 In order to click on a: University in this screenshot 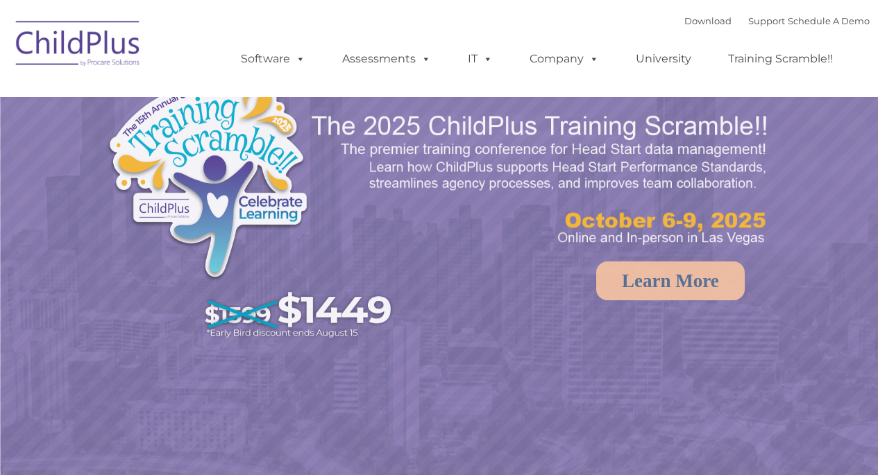, I will do `click(663, 59)`.